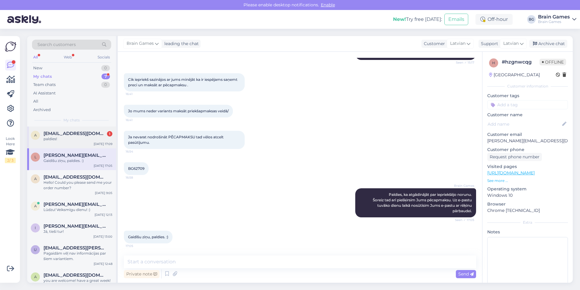 This screenshot has width=580, height=290. What do you see at coordinates (75, 133) in the screenshot?
I see `span: aivaipb@gmail.com` at bounding box center [75, 133].